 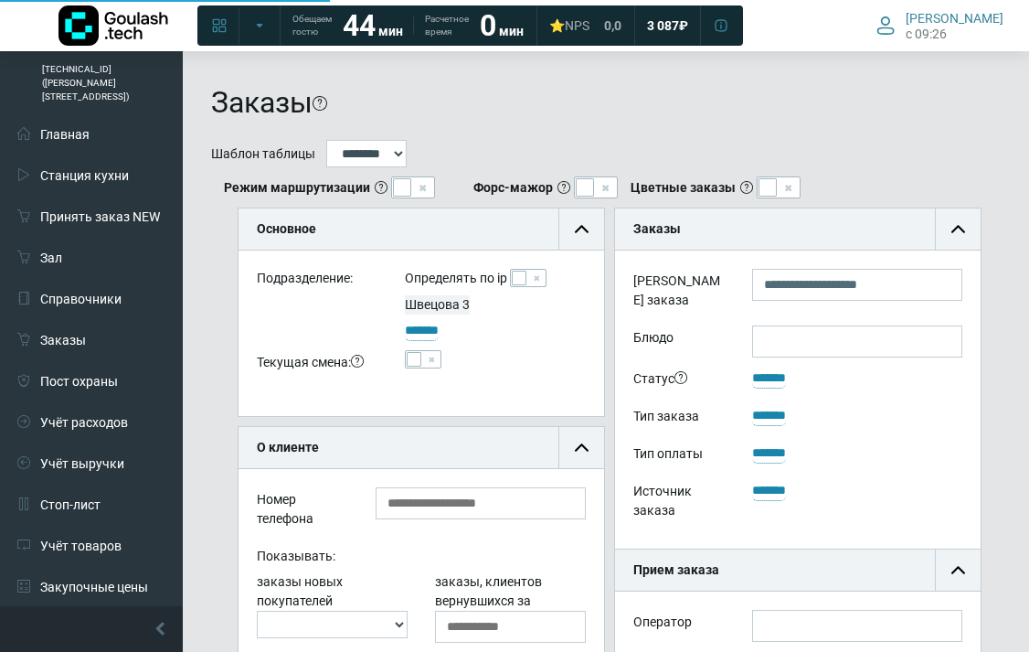 What do you see at coordinates (926, 34) in the screenshot?
I see `span: c 09:26` at bounding box center [926, 34].